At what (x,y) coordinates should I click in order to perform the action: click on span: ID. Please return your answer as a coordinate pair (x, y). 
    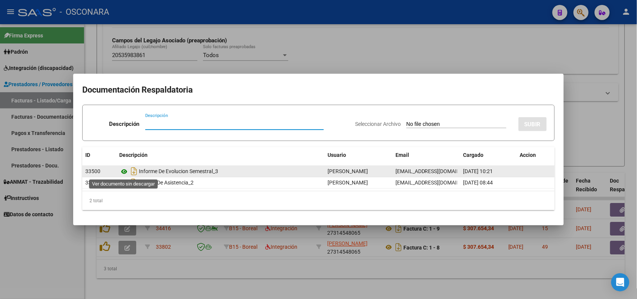
    Looking at the image, I should click on (88, 155).